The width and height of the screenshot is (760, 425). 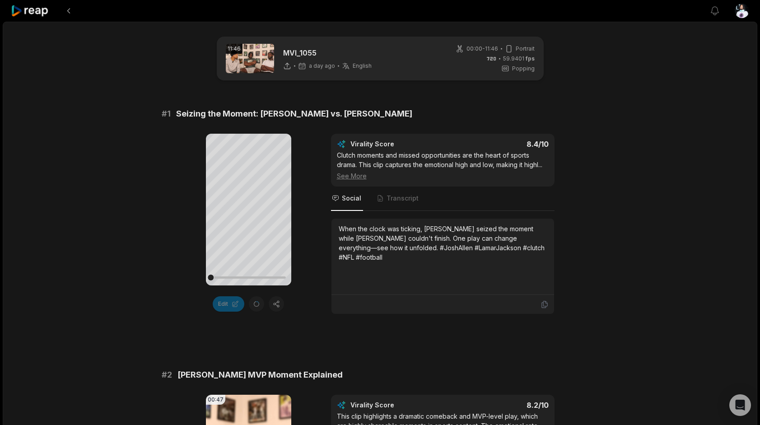 I want to click on p: MVI_1055, so click(x=327, y=53).